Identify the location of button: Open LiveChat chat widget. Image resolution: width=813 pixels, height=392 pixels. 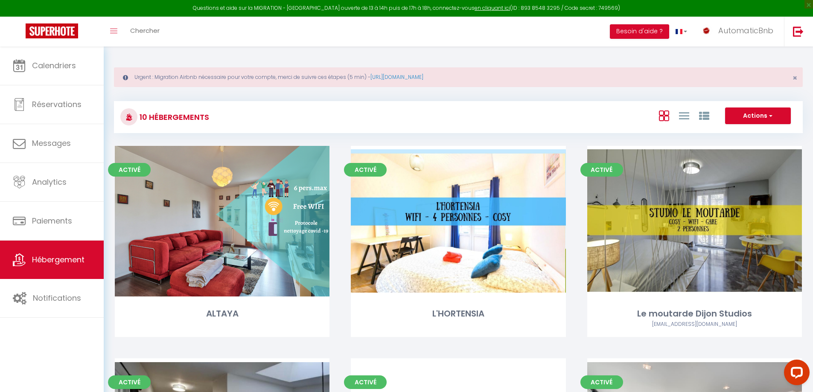
(20, 16).